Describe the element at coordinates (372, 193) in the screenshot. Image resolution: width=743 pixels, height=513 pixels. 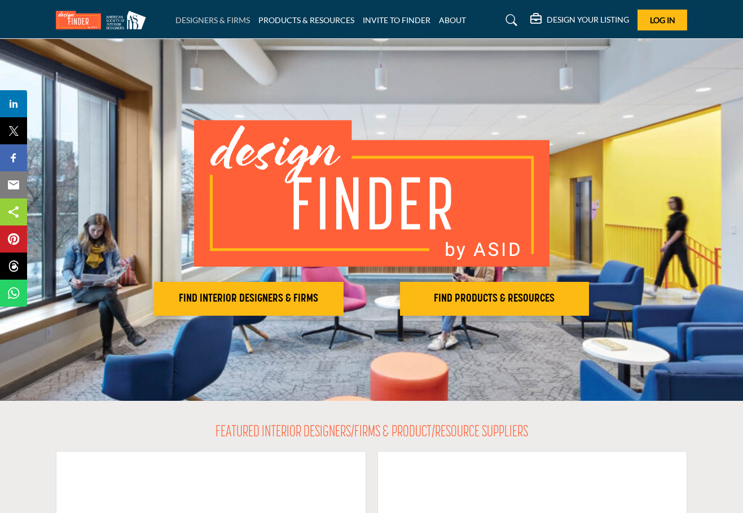
I see `img: image` at that location.